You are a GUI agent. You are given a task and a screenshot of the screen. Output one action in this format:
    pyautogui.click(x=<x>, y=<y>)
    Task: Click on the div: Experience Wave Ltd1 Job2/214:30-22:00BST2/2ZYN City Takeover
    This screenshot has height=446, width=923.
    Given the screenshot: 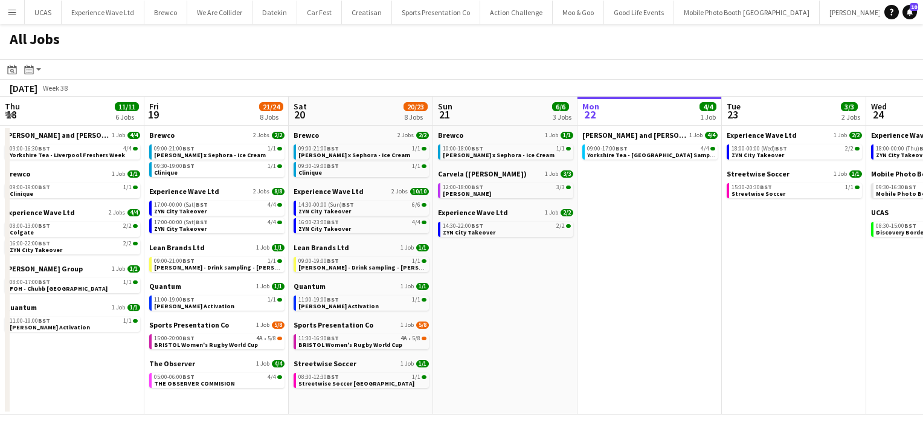 What is the action you would take?
    pyautogui.click(x=506, y=224)
    